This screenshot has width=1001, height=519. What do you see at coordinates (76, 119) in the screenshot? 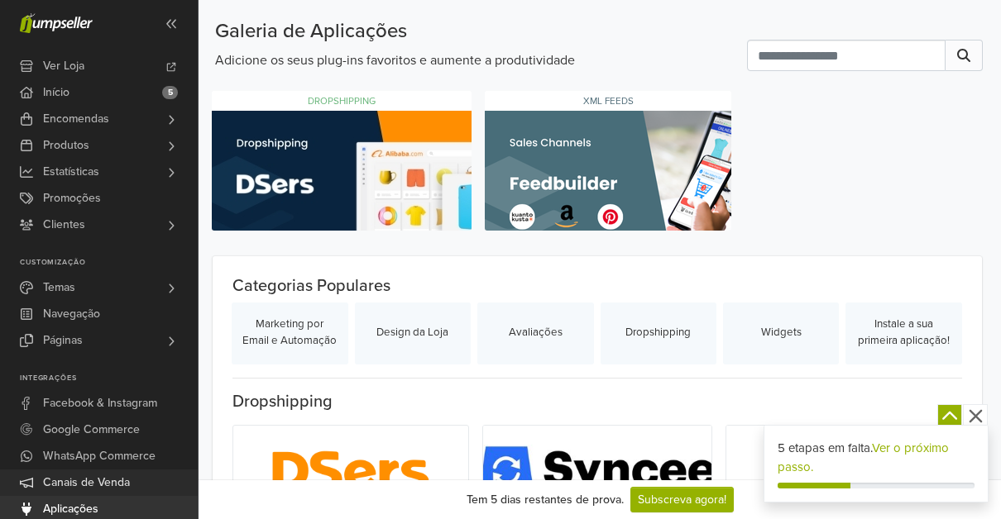
I see `span: Encomendas` at bounding box center [76, 119].